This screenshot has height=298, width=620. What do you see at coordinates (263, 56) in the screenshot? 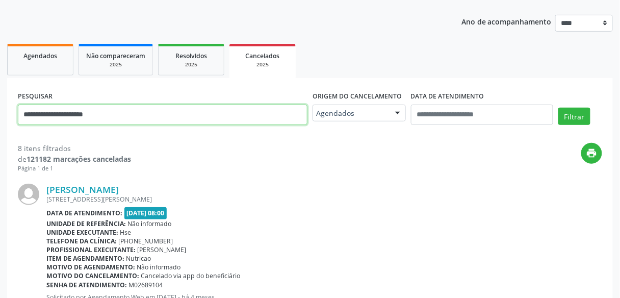
I see `span: Cancelados` at bounding box center [263, 56].